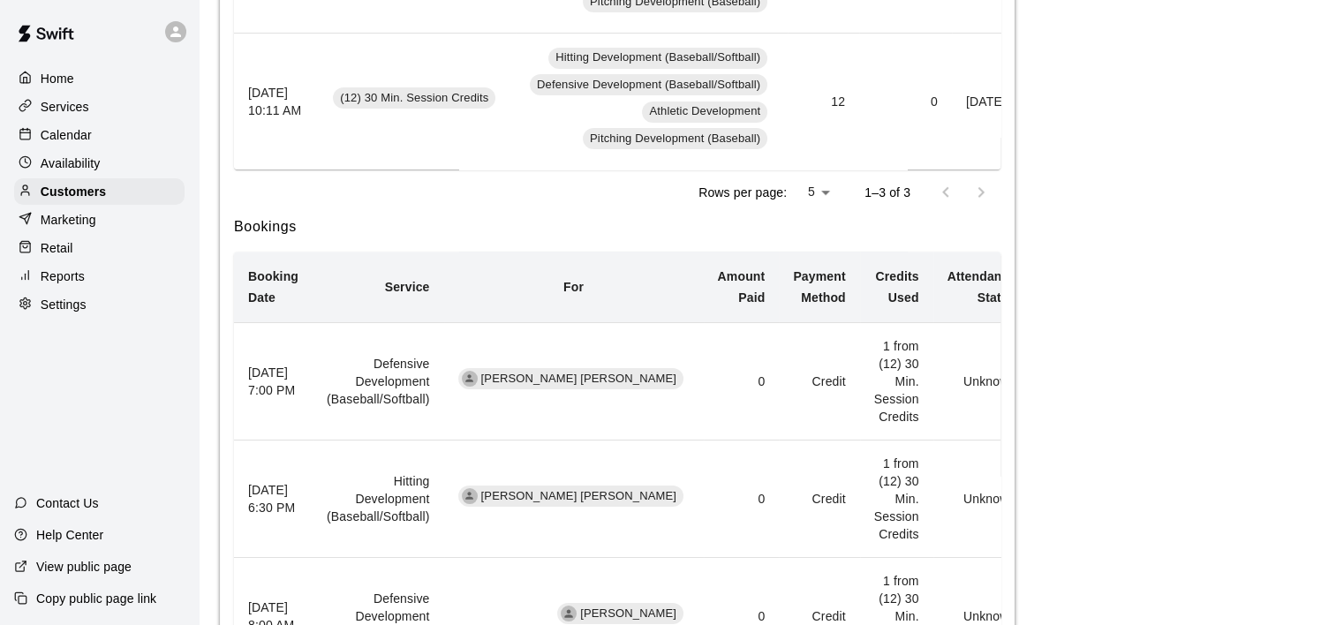 The image size is (1336, 625). Describe the element at coordinates (99, 248) in the screenshot. I see `div: Retail` at that location.